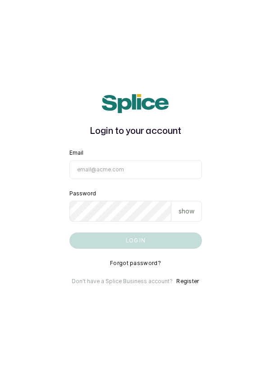 The image size is (271, 379). What do you see at coordinates (122, 281) in the screenshot?
I see `p: Don't have a Splice Business account?` at bounding box center [122, 281].